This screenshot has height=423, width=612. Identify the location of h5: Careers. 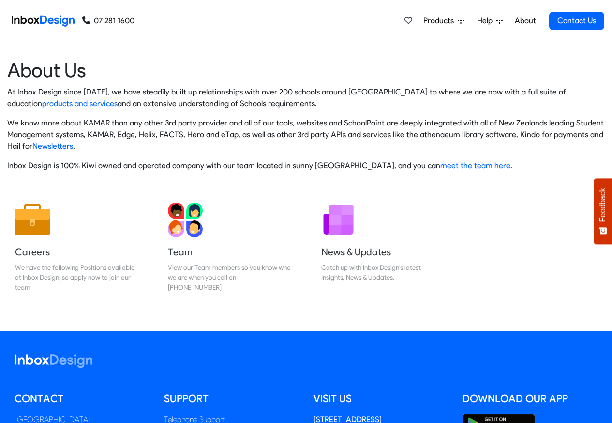
(76, 252).